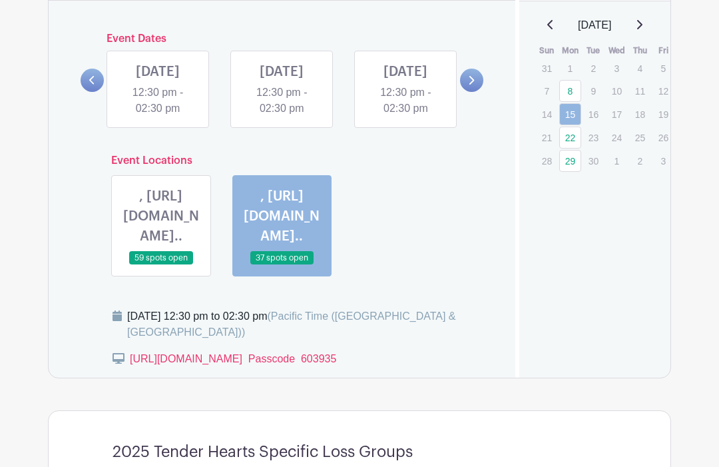 Image resolution: width=719 pixels, height=467 pixels. What do you see at coordinates (616, 91) in the screenshot?
I see `p: 10` at bounding box center [616, 91].